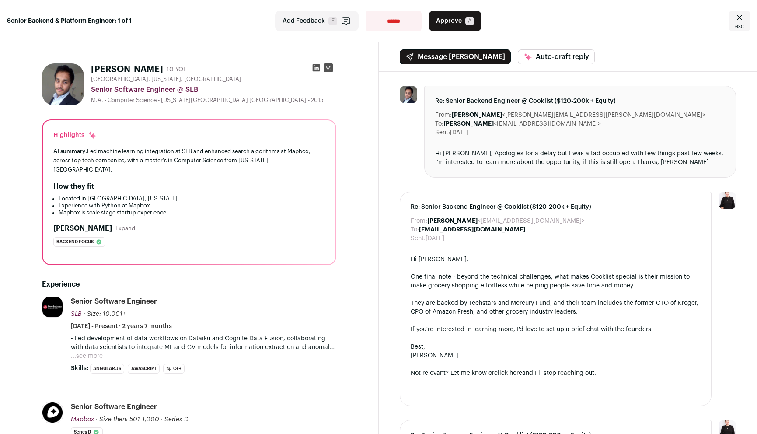  Describe the element at coordinates (191, 205) in the screenshot. I see `li: Experience with Python at Mapbox.` at that location.